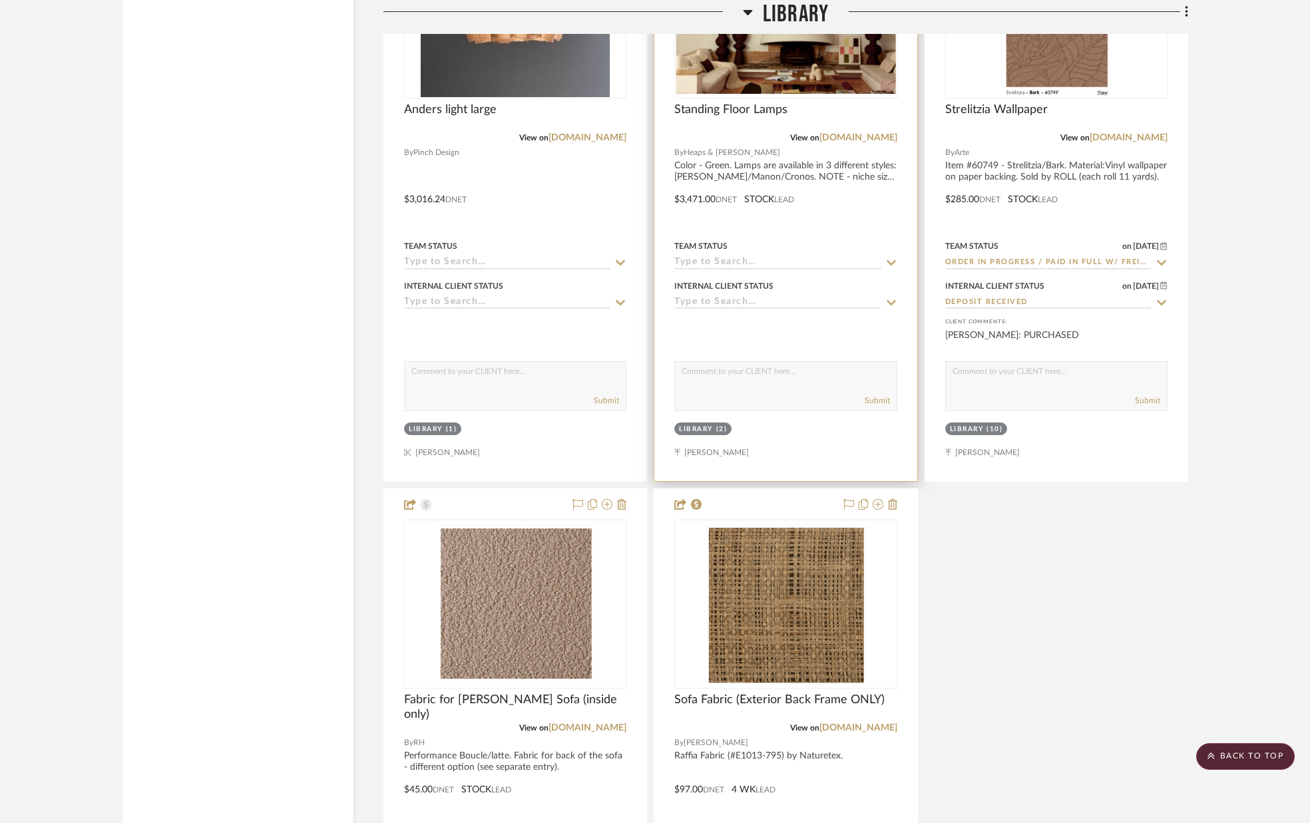  Describe the element at coordinates (994, 429) in the screenshot. I see `div: (10)` at that location.